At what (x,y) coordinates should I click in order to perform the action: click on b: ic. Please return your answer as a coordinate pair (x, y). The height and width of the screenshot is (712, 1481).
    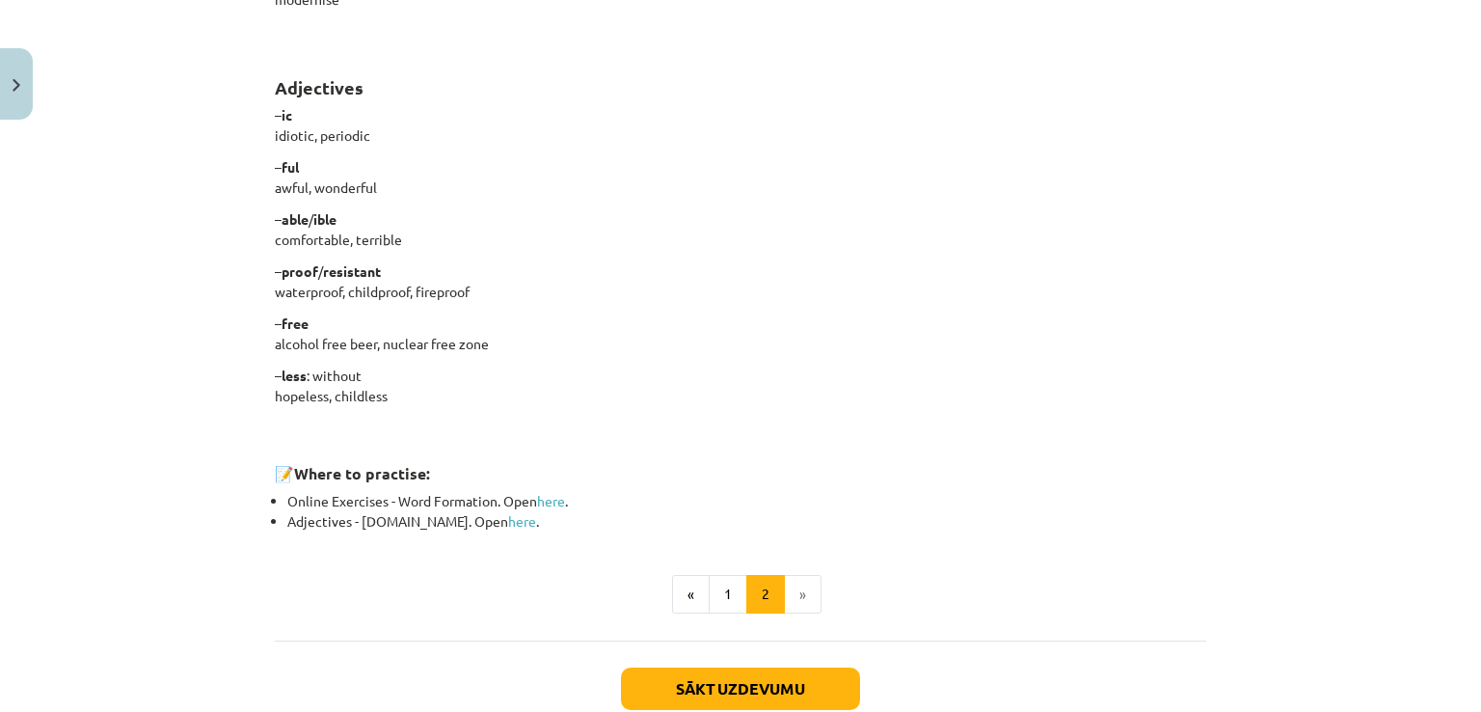
    Looking at the image, I should click on (286, 115).